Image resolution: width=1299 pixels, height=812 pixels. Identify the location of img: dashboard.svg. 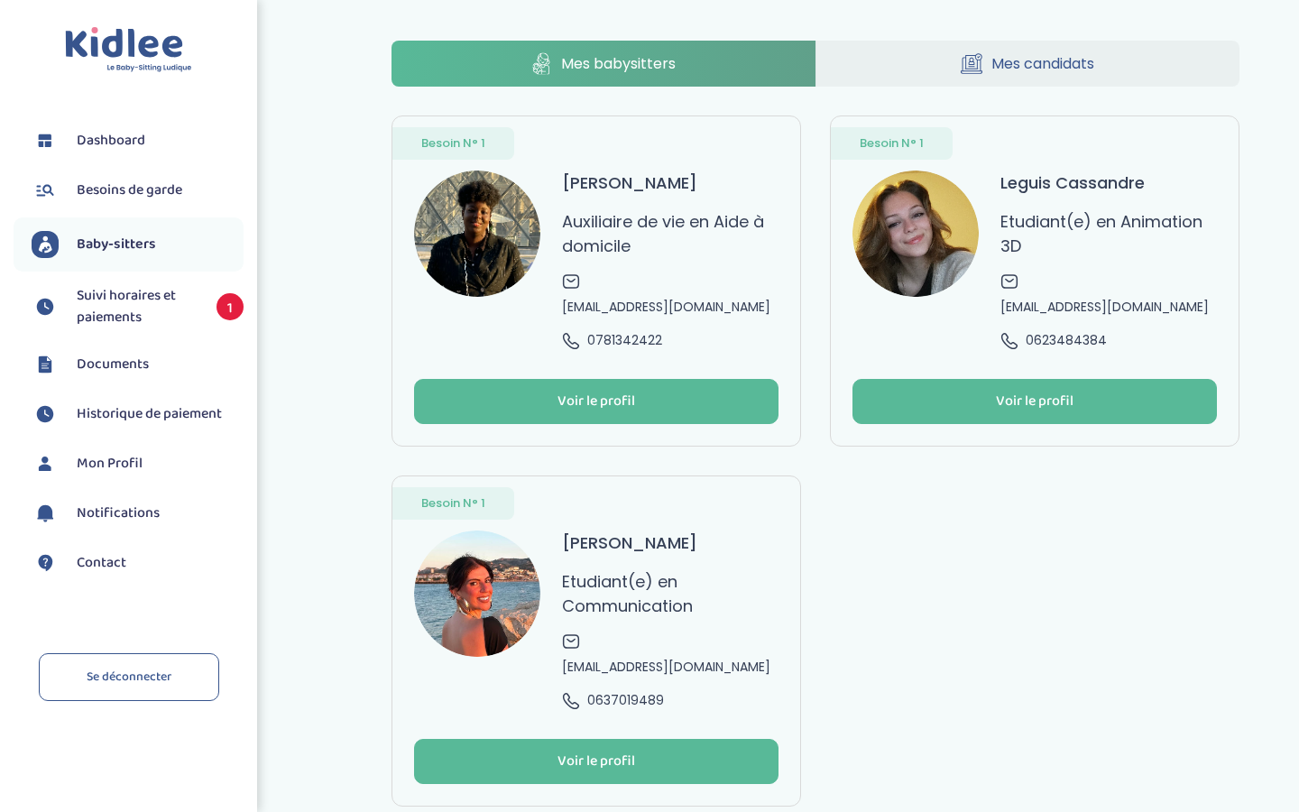
(45, 141).